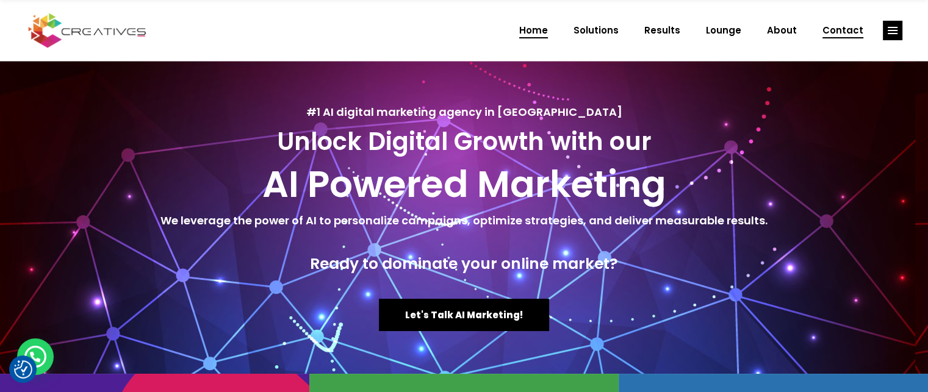  Describe the element at coordinates (463, 315) in the screenshot. I see `a: Let's Talk AI Marketing!` at that location.